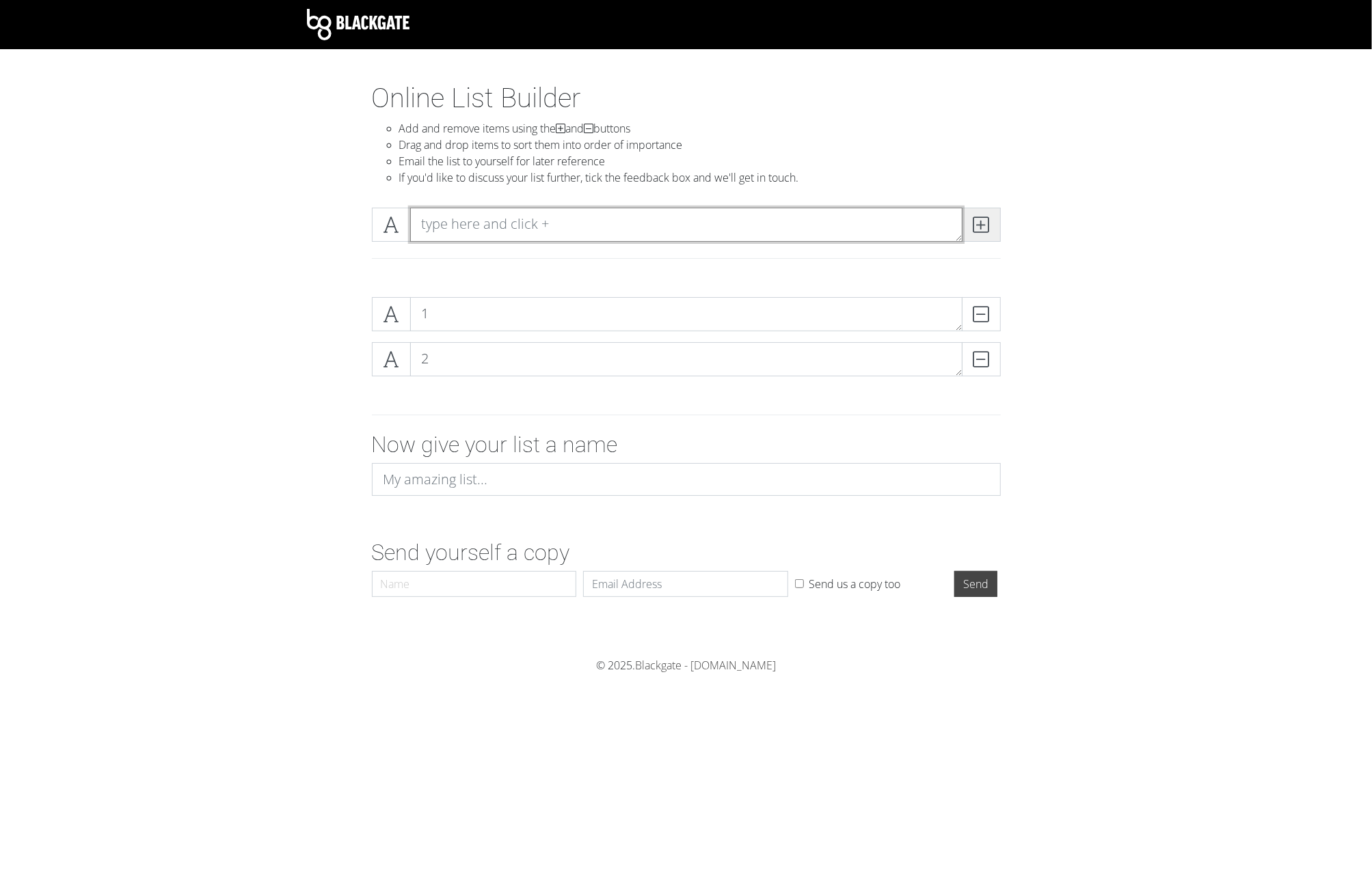  What do you see at coordinates (975, 585) in the screenshot?
I see `input: Send` at bounding box center [975, 585].